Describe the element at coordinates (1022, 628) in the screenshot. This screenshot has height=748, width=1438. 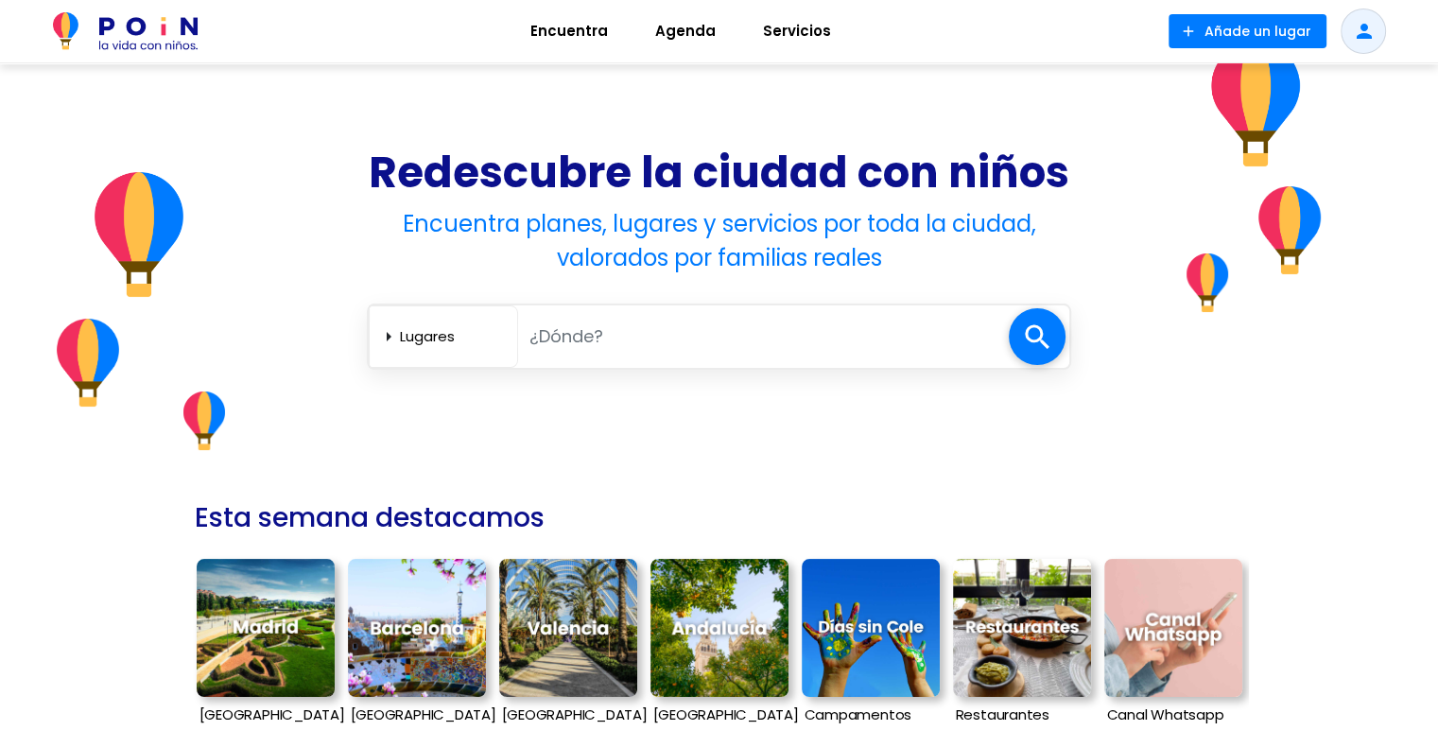
I see `img: Restaurantes` at that location.